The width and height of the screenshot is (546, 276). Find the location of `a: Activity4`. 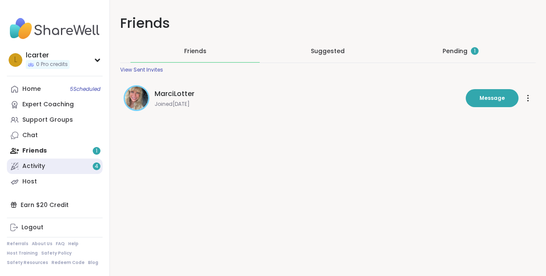

a: Activity4 is located at coordinates (55, 167).